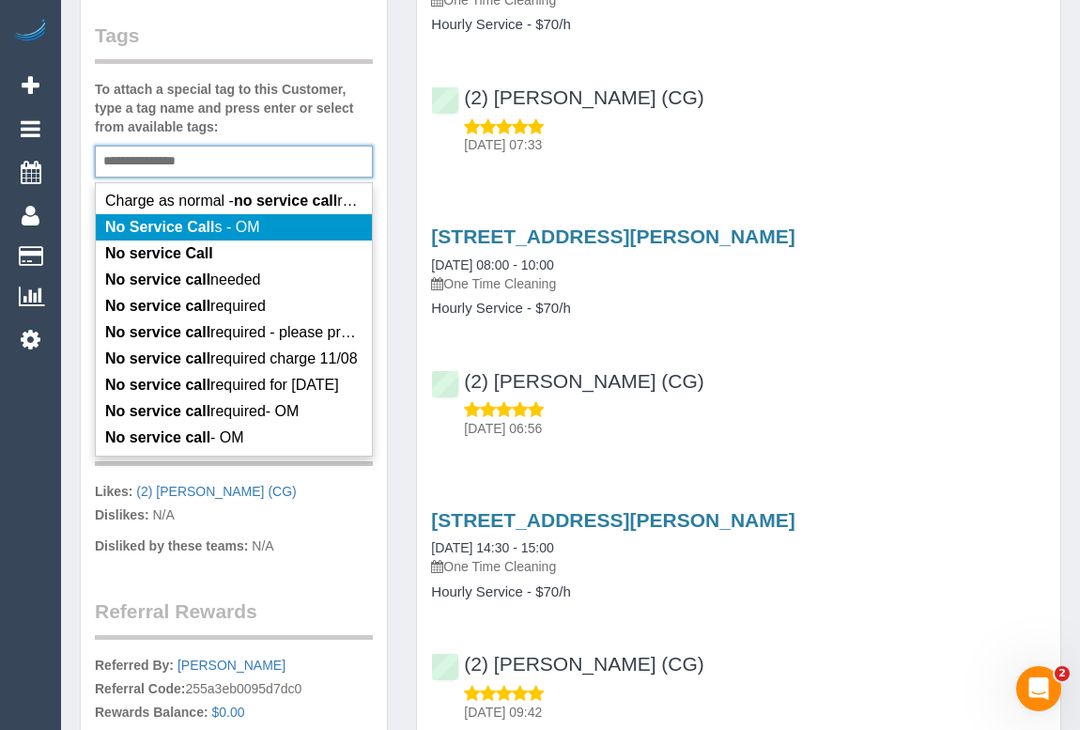 Image resolution: width=1080 pixels, height=730 pixels. What do you see at coordinates (234, 42) in the screenshot?
I see `legend: Tags` at bounding box center [234, 42].